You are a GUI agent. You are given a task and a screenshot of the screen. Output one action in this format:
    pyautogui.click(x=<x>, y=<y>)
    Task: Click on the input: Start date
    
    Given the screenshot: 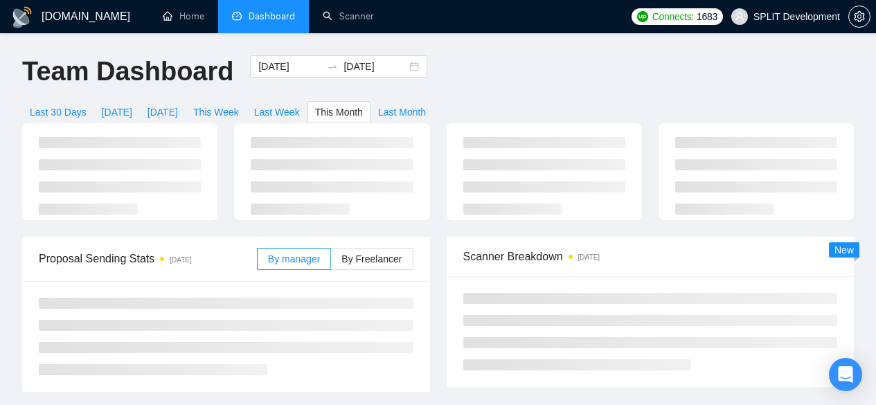 What is the action you would take?
    pyautogui.click(x=289, y=66)
    